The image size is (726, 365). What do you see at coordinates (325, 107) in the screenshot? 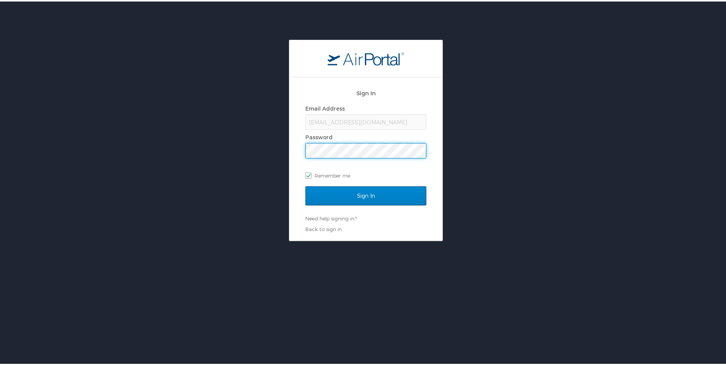
I see `label: Email Address` at bounding box center [325, 107].